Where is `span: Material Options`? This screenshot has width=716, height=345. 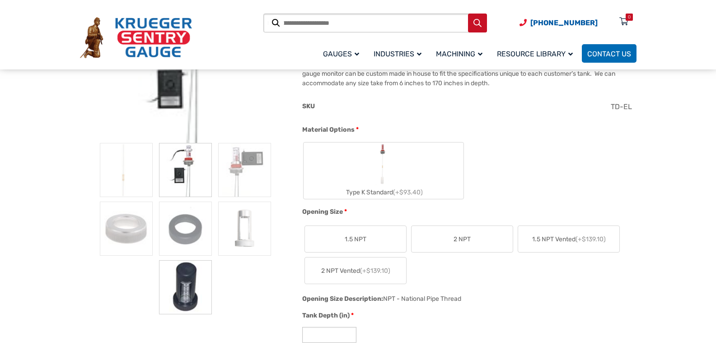
span: Material Options is located at coordinates (328, 130).